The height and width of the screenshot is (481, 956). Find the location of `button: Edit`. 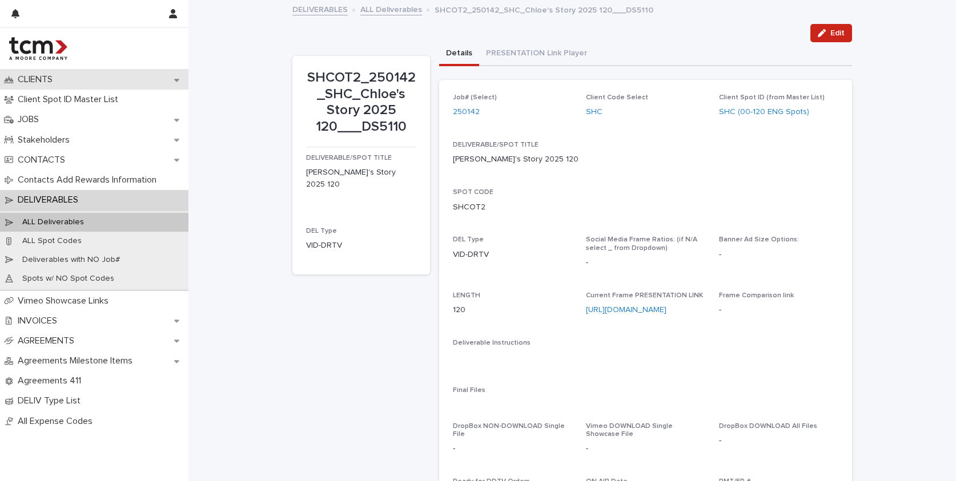

button: Edit is located at coordinates (831, 33).